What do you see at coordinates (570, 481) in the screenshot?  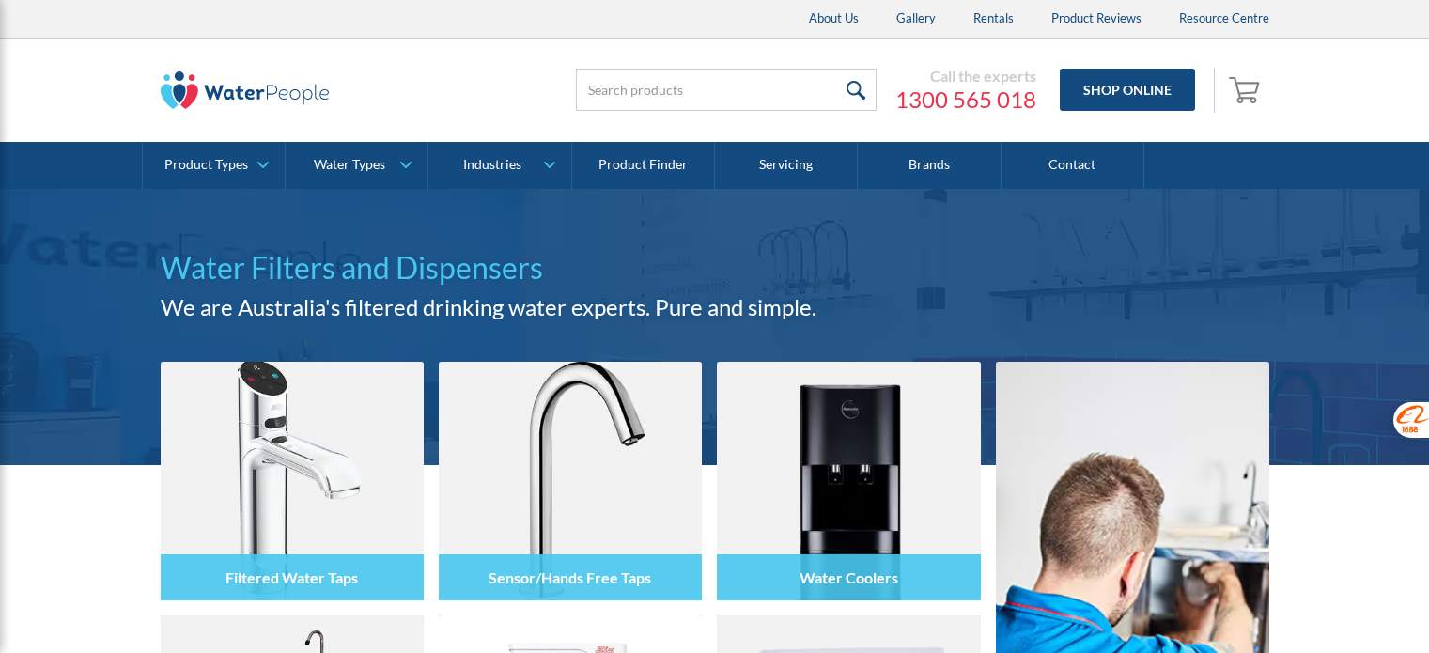 I see `a: Sensor/Hands Free Taps` at bounding box center [570, 481].